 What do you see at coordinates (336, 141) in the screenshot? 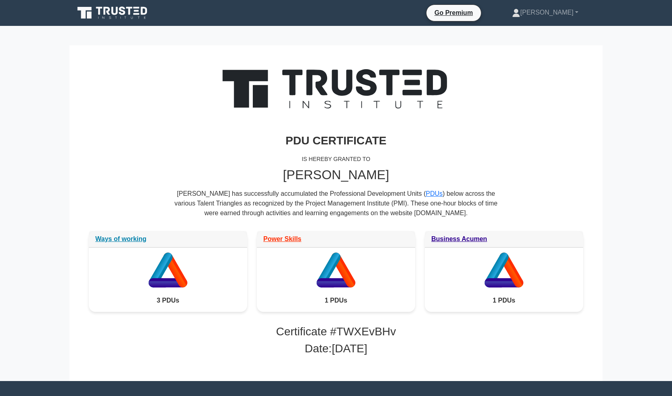
I see `h3: PDU CERTIFICATE` at bounding box center [336, 141].